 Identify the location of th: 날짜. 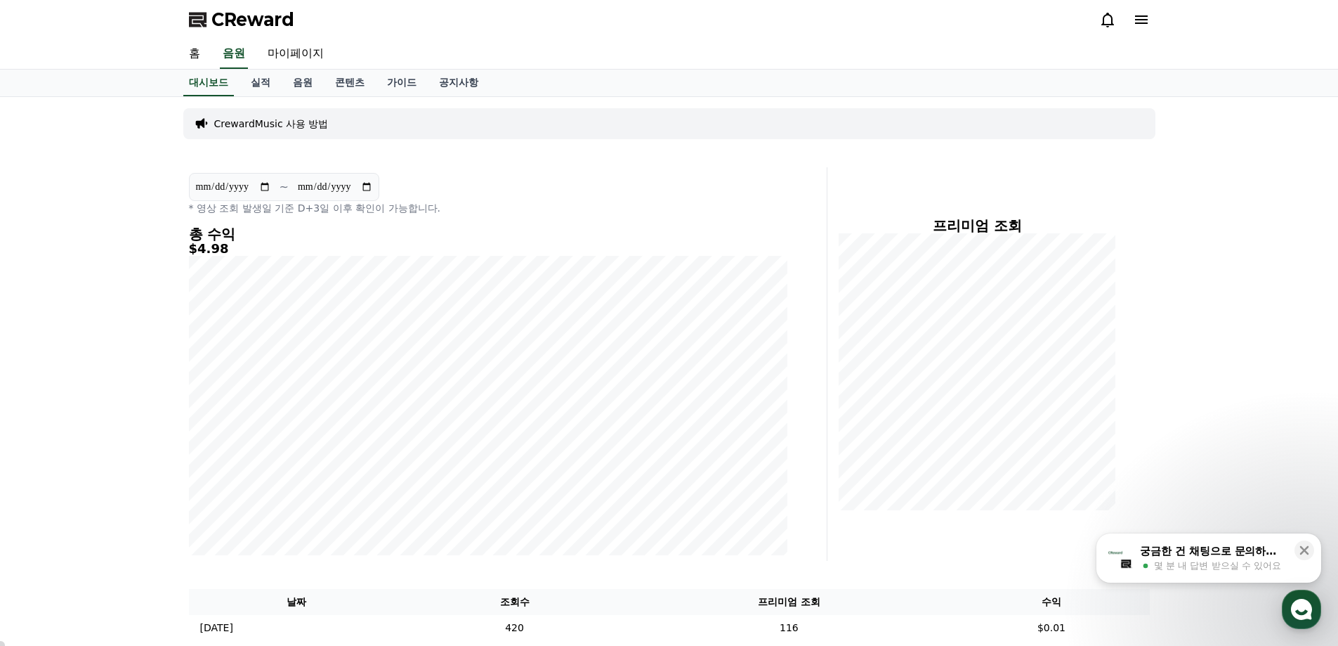
(297, 601).